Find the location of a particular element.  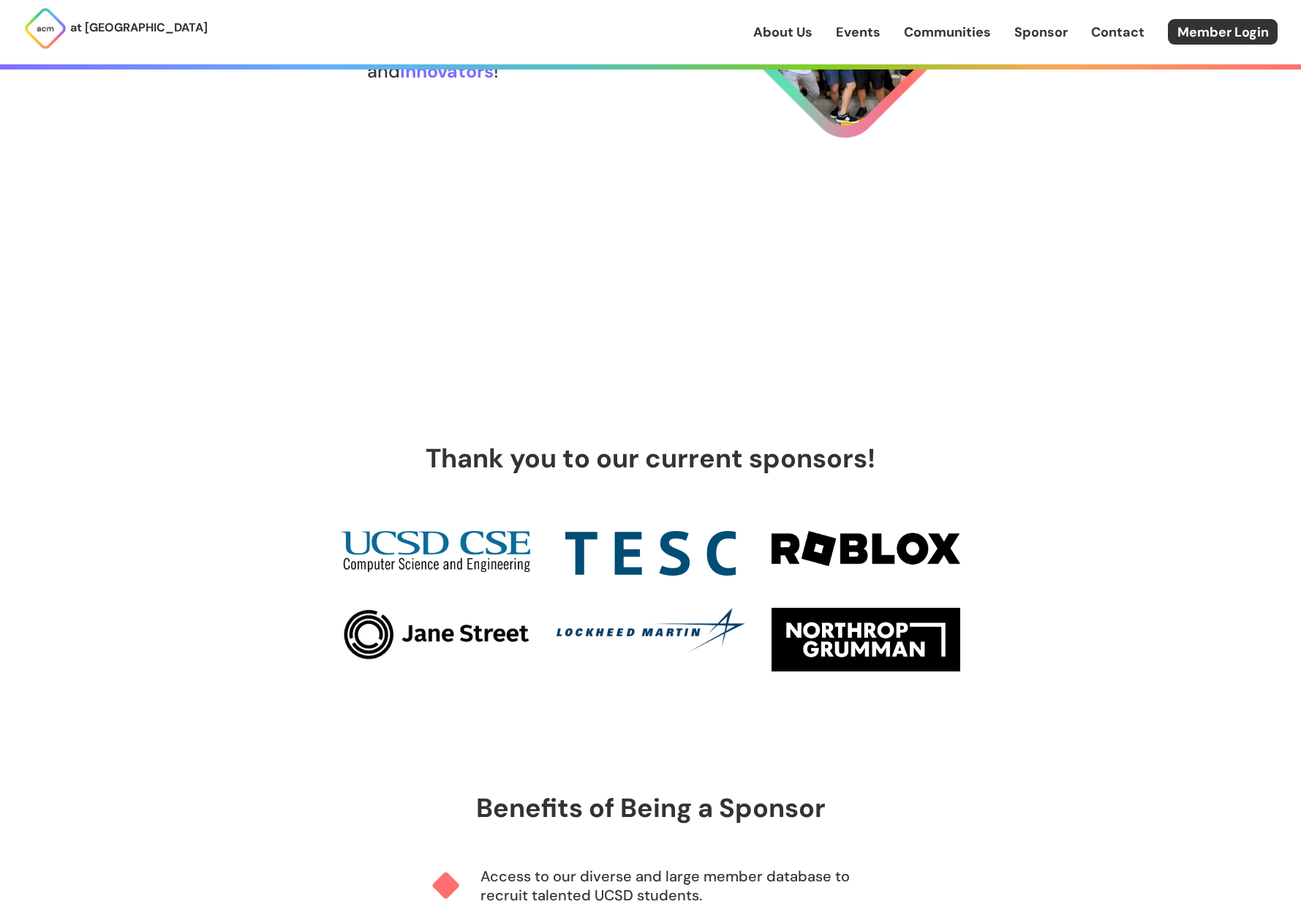

h1: Thank you to our current sponsors! is located at coordinates (650, 459).